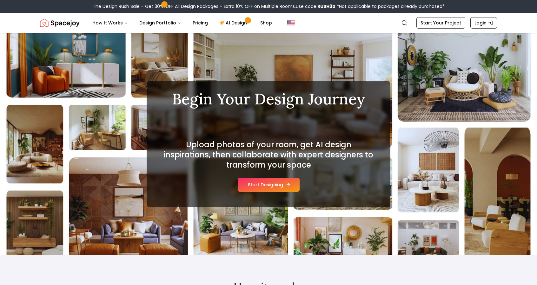 This screenshot has height=285, width=537. I want to click on a: Login, so click(483, 23).